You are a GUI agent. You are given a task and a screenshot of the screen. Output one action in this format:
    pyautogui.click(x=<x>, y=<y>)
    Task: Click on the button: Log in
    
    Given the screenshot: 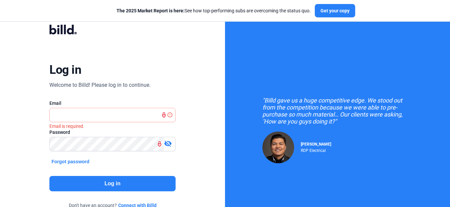 What is the action you would take?
    pyautogui.click(x=112, y=184)
    